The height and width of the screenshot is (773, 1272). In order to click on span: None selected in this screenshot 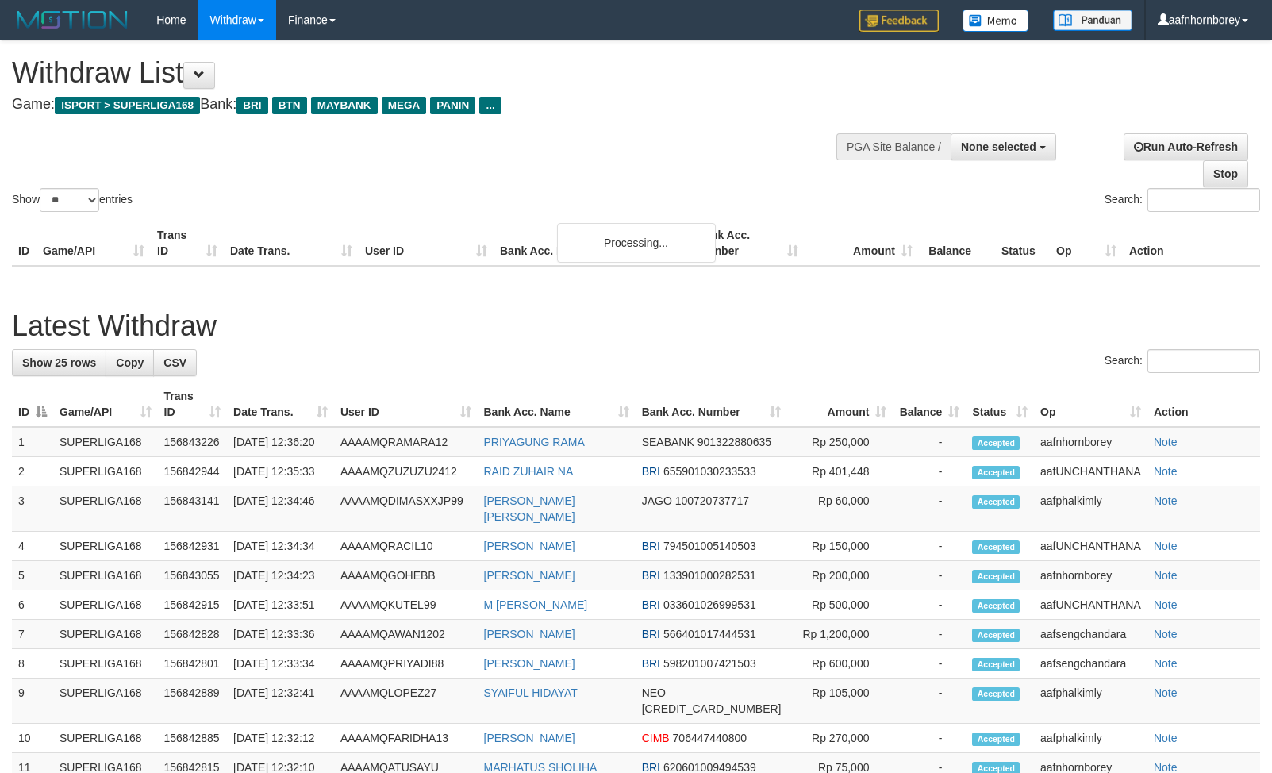, I will do `click(998, 147)`.